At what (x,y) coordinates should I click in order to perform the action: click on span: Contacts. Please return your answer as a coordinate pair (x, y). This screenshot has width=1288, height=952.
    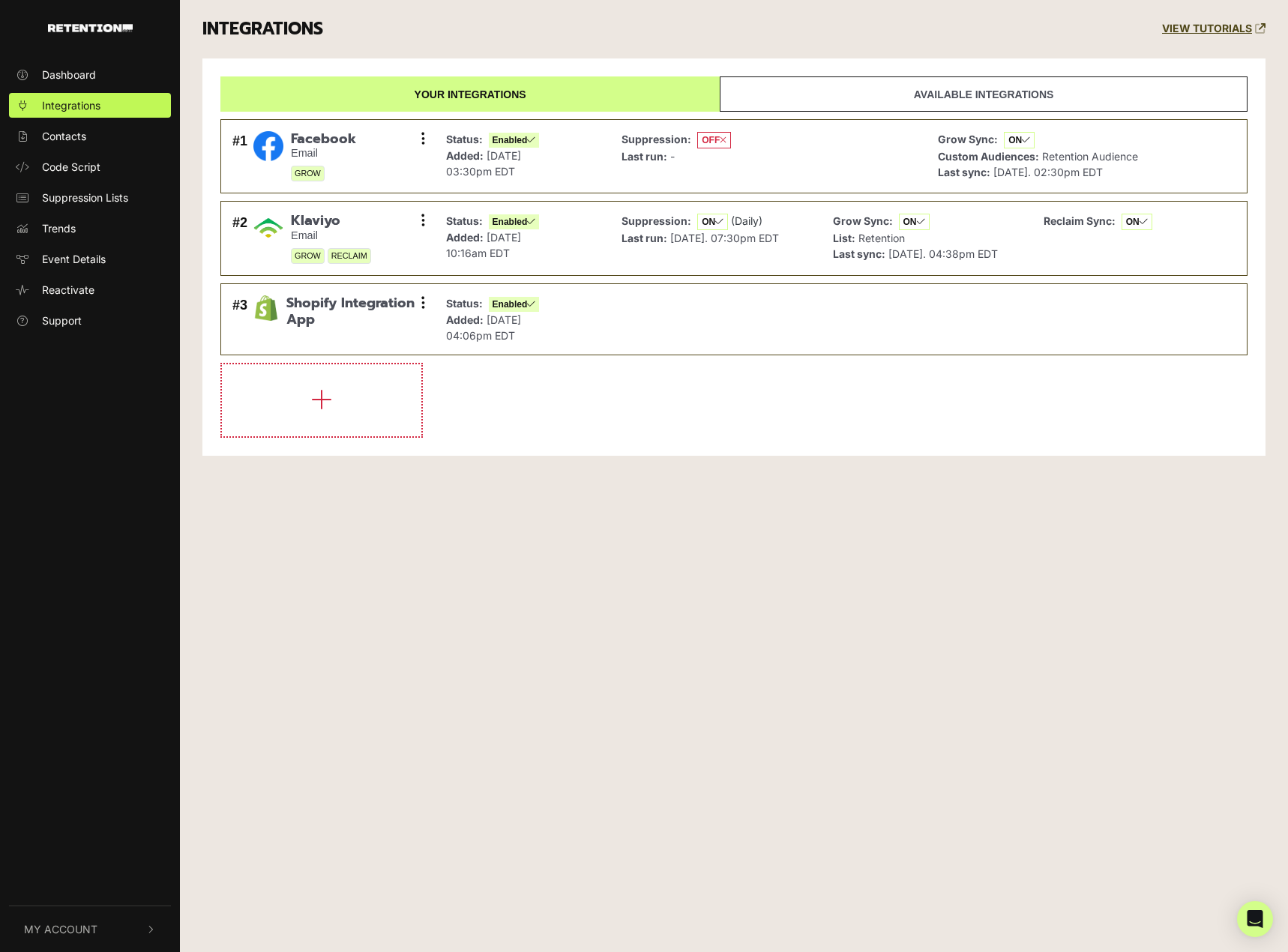
    Looking at the image, I should click on (64, 136).